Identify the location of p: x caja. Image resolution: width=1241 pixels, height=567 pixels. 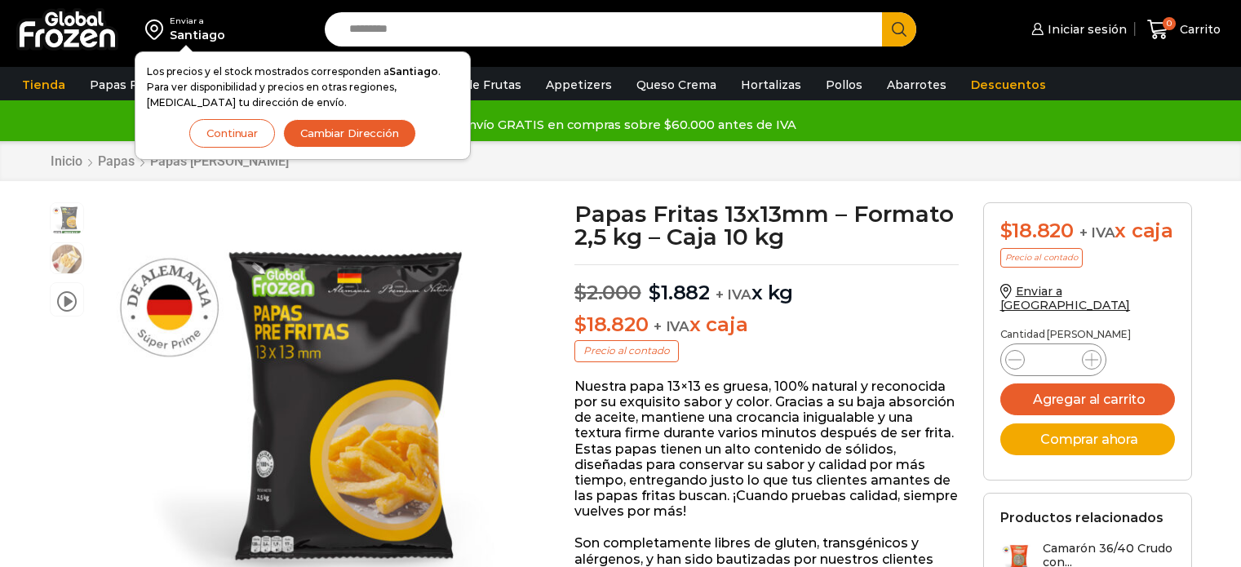
(766, 325).